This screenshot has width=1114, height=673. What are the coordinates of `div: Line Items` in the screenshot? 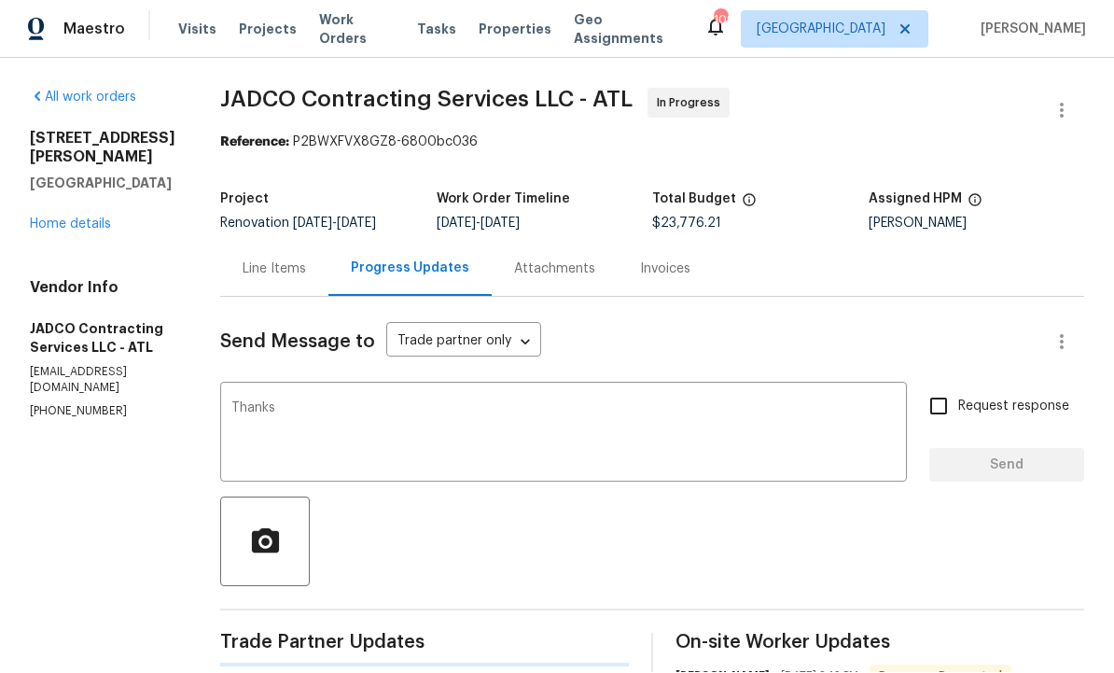 It's located at (274, 270).